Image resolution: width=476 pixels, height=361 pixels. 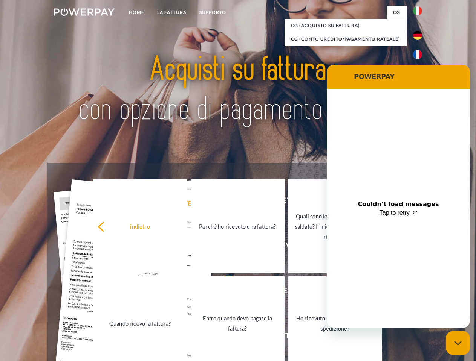 What do you see at coordinates (417, 11) in the screenshot?
I see `img: it` at bounding box center [417, 11].